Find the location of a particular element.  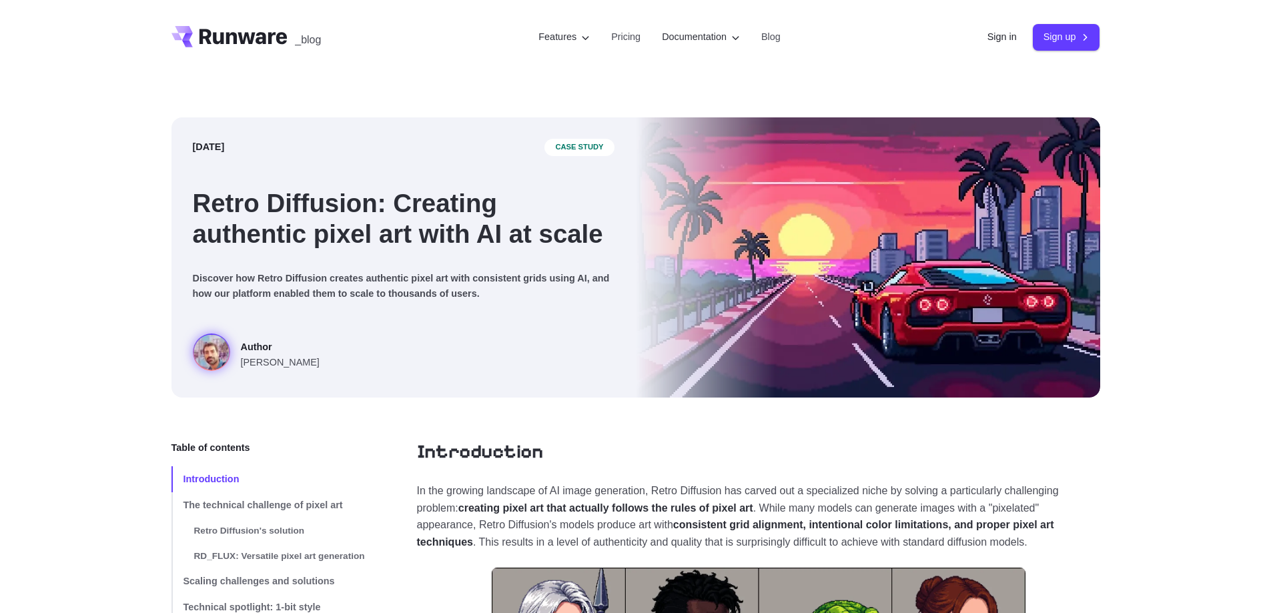

span: The technical challenge of pixel art is located at coordinates (263, 505).